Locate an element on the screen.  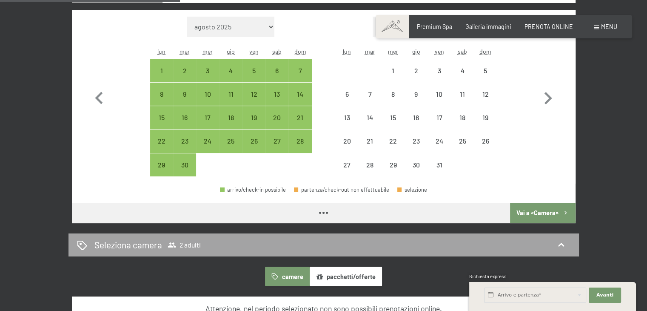
div: Wed Sep 17 2025 is located at coordinates (208, 117).